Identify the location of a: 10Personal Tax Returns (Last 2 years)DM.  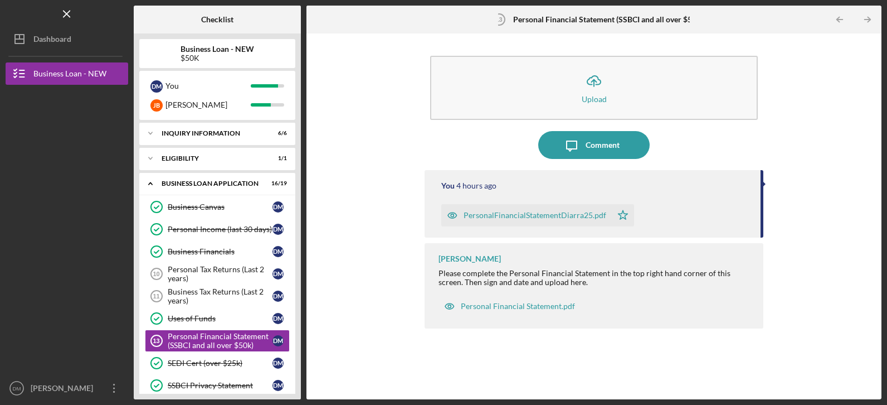
(217, 274).